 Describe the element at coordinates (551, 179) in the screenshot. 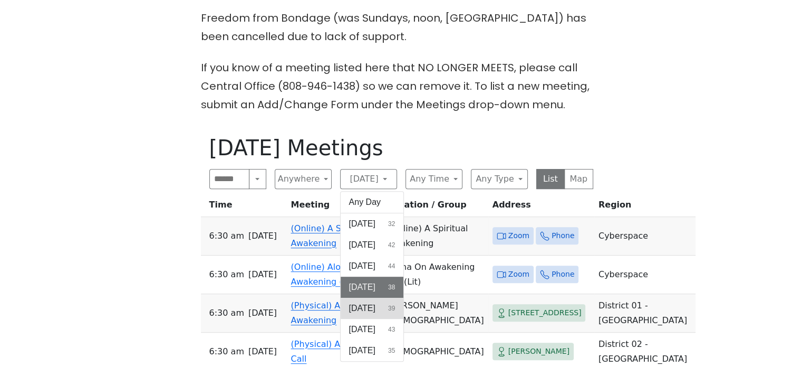

I see `button: List` at that location.